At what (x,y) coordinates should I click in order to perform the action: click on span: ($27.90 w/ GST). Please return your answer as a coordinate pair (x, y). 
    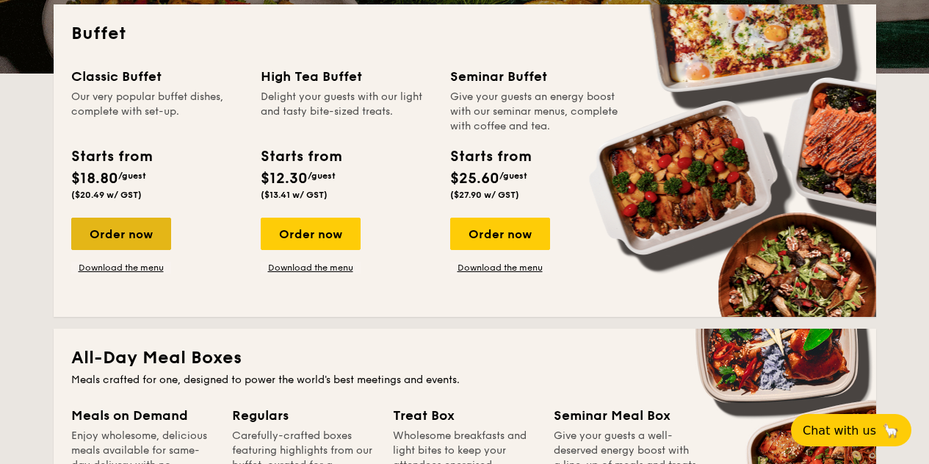
    Looking at the image, I should click on (485, 195).